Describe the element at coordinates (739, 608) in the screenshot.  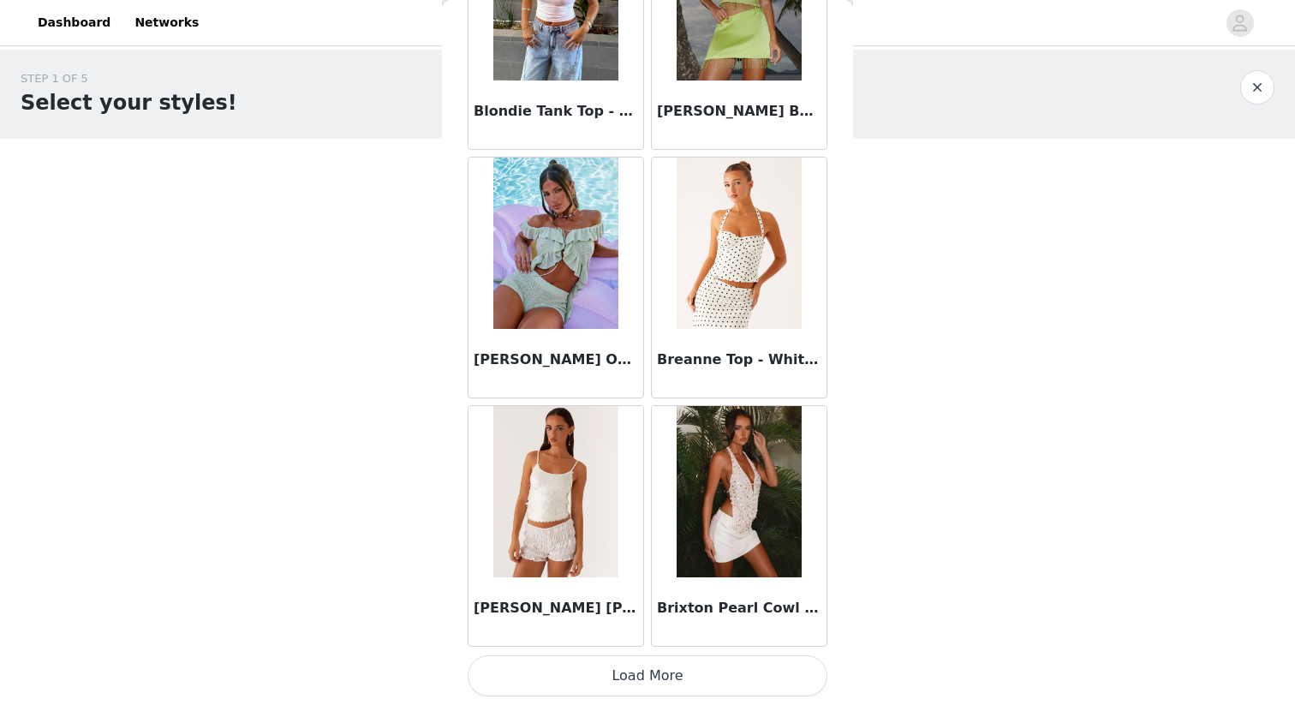
I see `h3: Brixton Pearl Cowl Neck Halter Top - Pearl` at that location.